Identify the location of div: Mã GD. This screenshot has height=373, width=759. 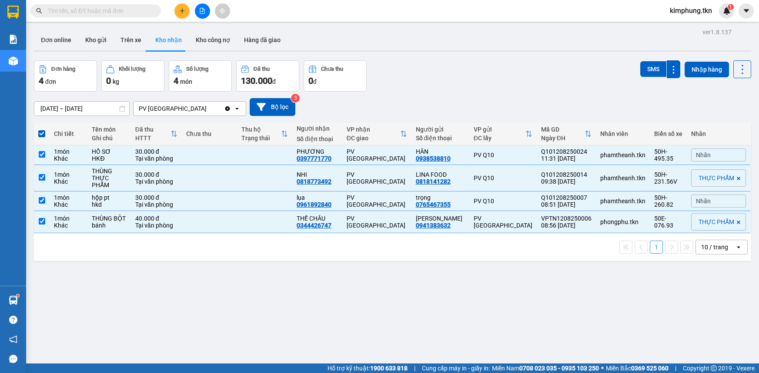
(563, 130).